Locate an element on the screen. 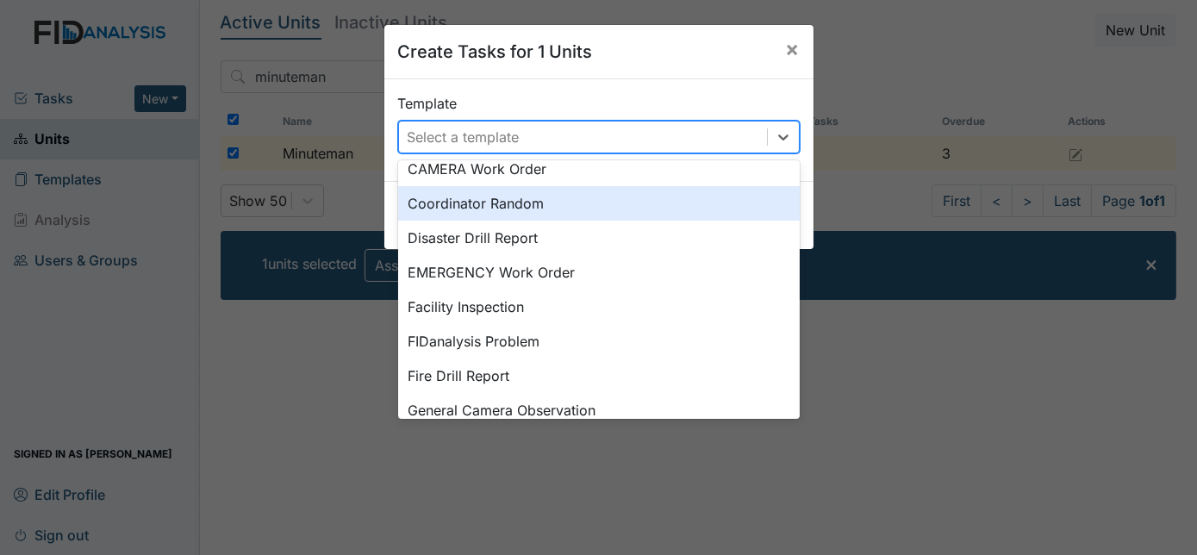  div: CAMERA Work Order is located at coordinates (599, 169).